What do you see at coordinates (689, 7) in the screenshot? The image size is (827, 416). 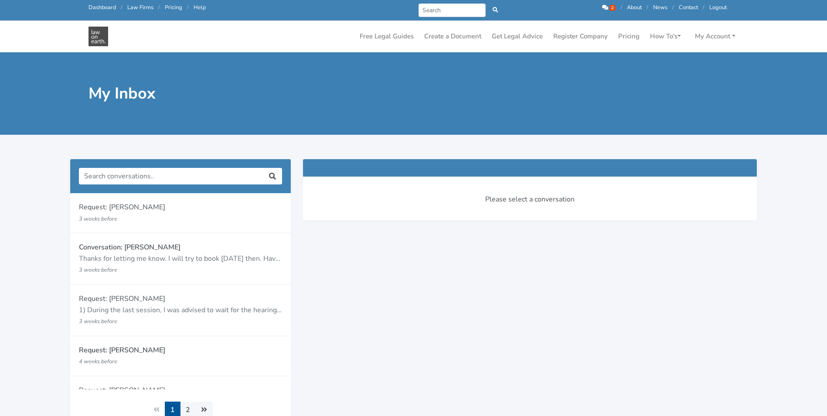 I see `a: Contact` at bounding box center [689, 7].